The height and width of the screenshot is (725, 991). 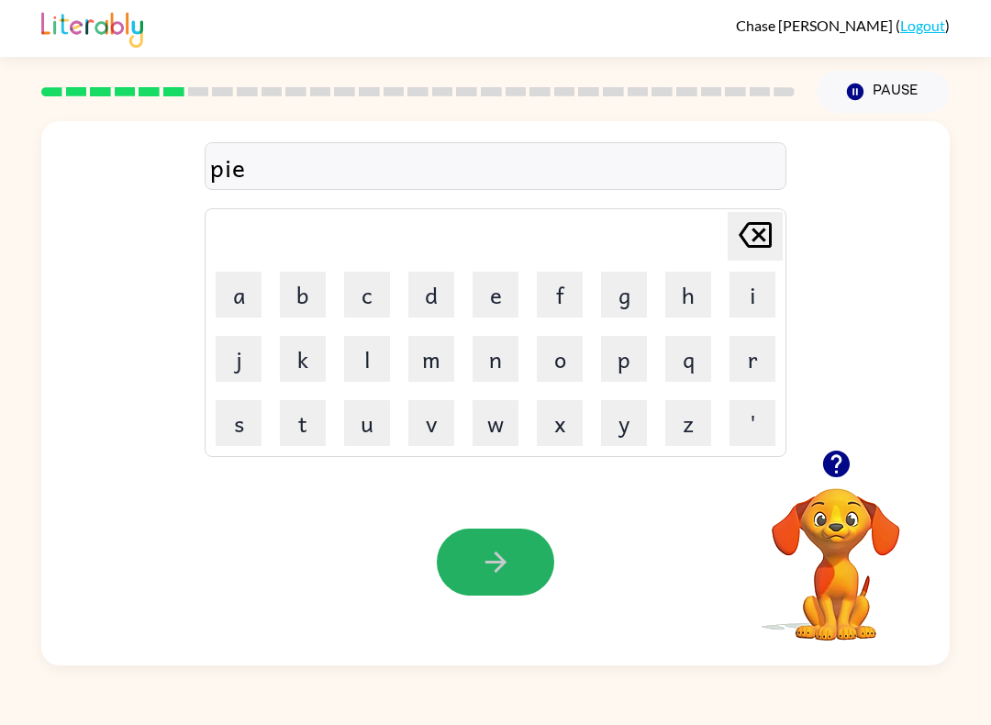 I want to click on button: s, so click(x=239, y=423).